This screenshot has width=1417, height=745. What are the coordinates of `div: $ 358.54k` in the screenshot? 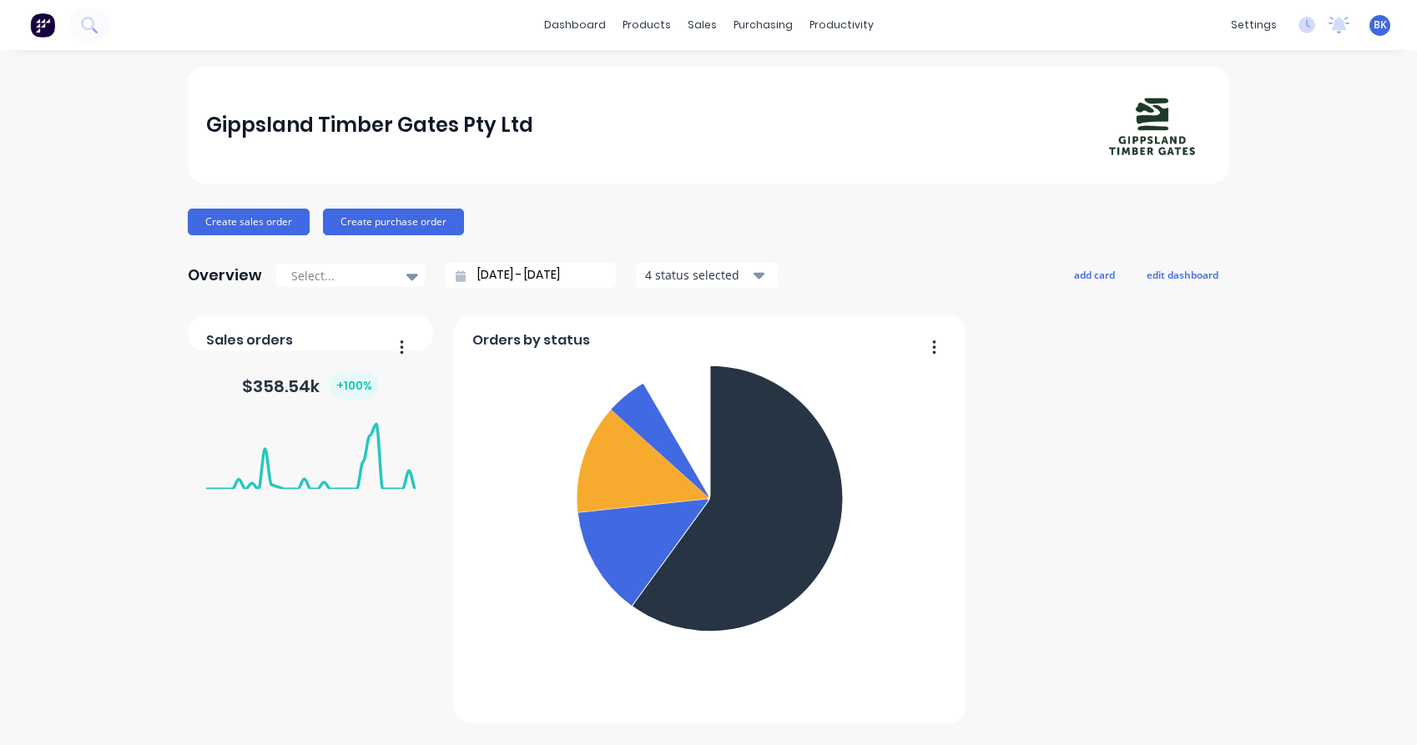 It's located at (311, 386).